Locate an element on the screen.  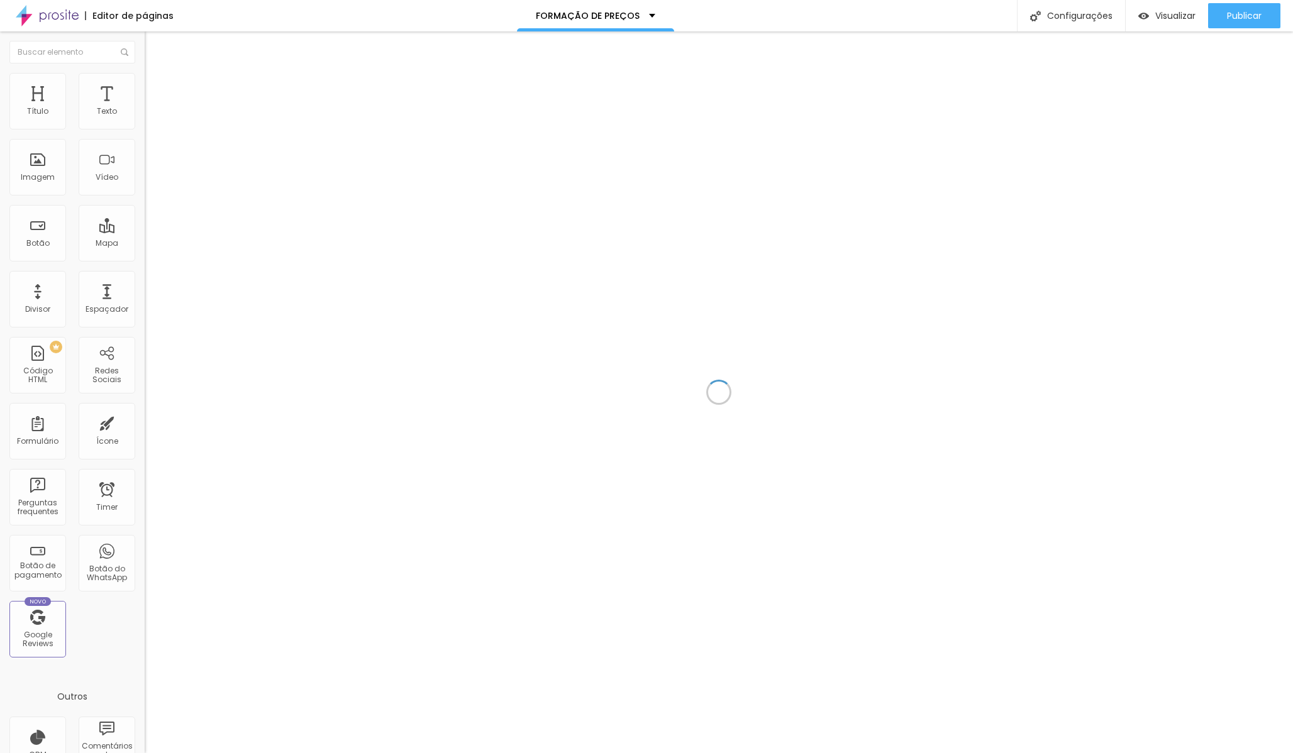
div: Botão is located at coordinates (38, 243).